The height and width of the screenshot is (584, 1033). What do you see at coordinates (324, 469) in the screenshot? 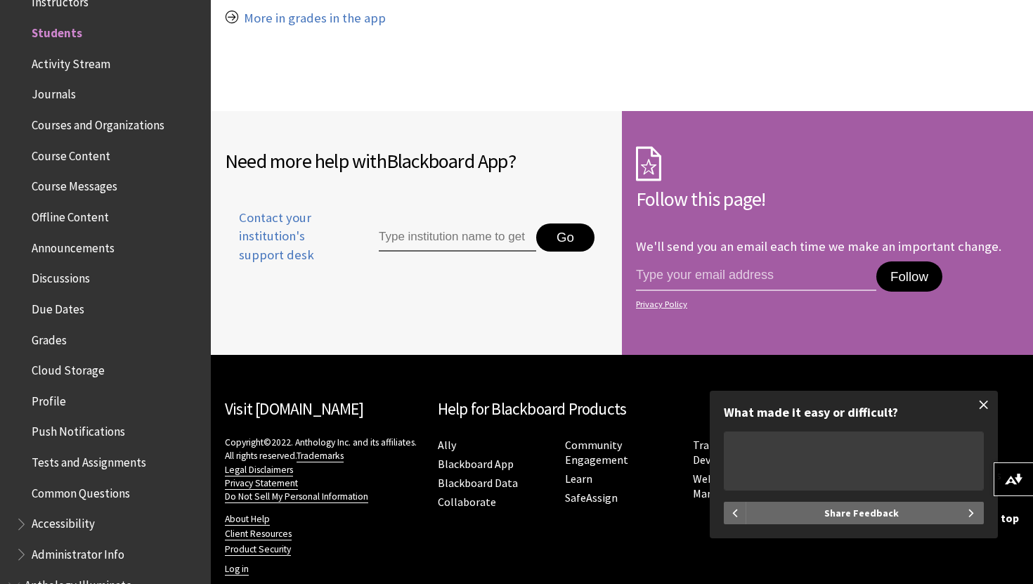
I see `p: Copyright©2022. Anthology Inc. and its affiliates. All rights reserved.` at bounding box center [324, 469].